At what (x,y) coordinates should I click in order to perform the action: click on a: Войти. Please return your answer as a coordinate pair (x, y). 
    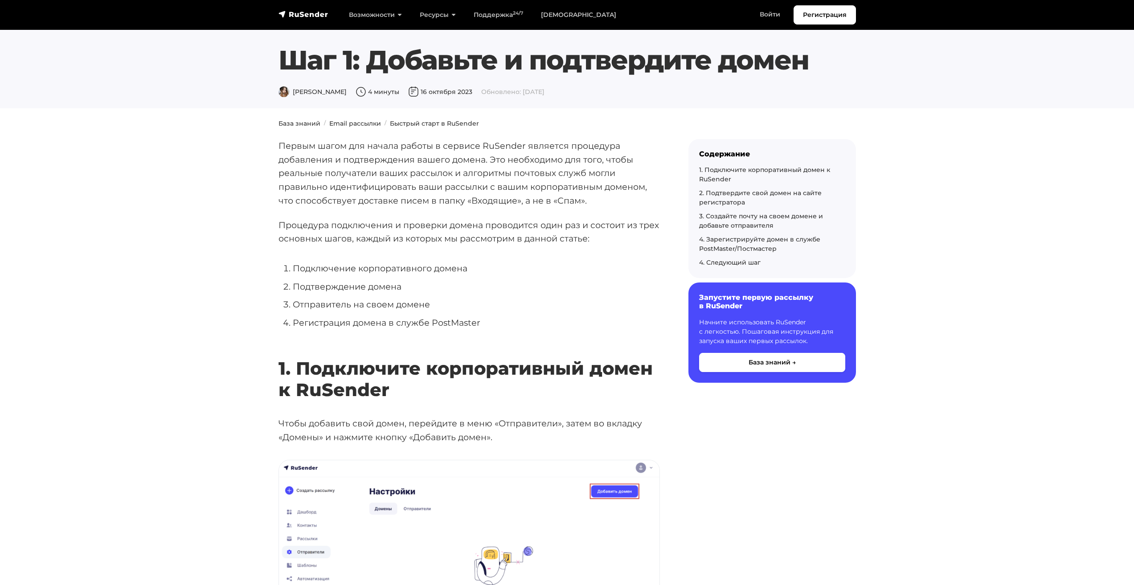
    Looking at the image, I should click on (770, 14).